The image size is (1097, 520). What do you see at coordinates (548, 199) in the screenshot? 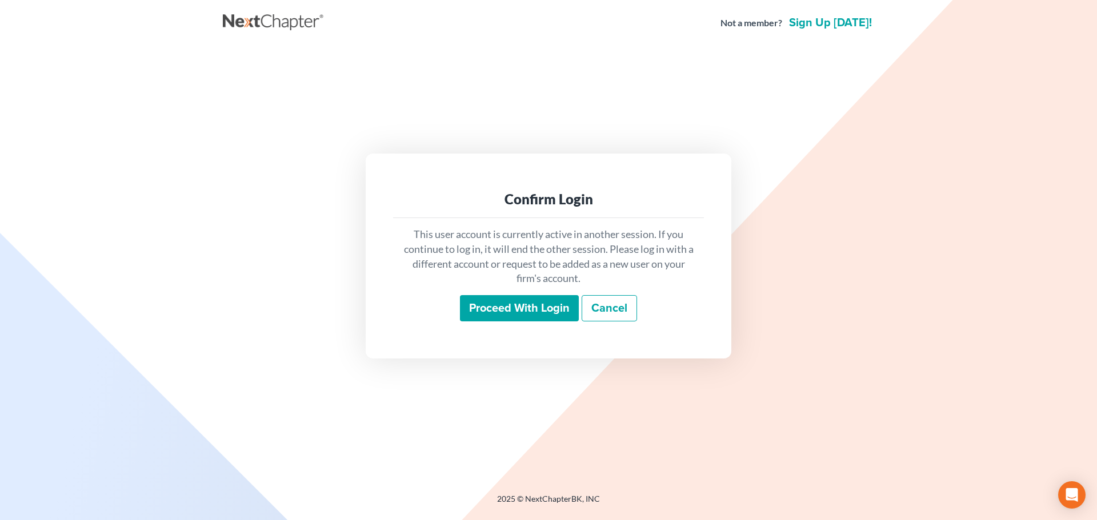
I see `div: Confirm Login` at bounding box center [548, 199].